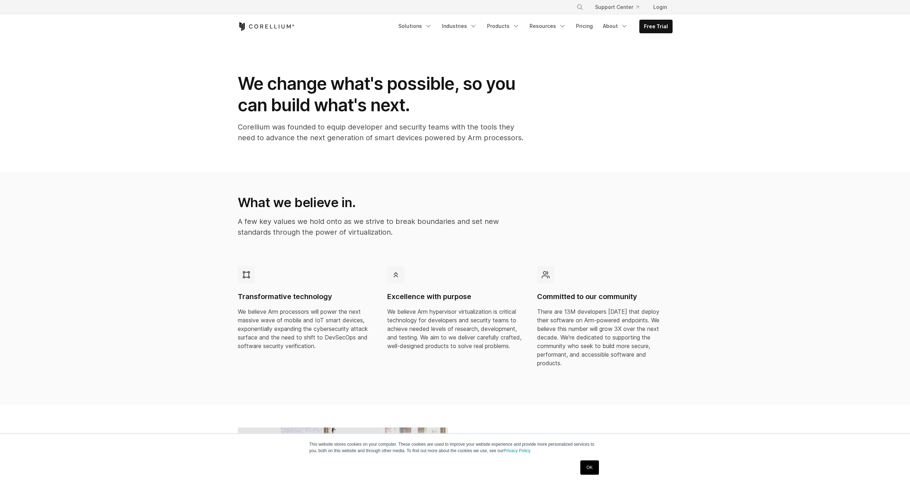 Image resolution: width=910 pixels, height=484 pixels. What do you see at coordinates (580, 7) in the screenshot?
I see `button: Search` at bounding box center [580, 7].